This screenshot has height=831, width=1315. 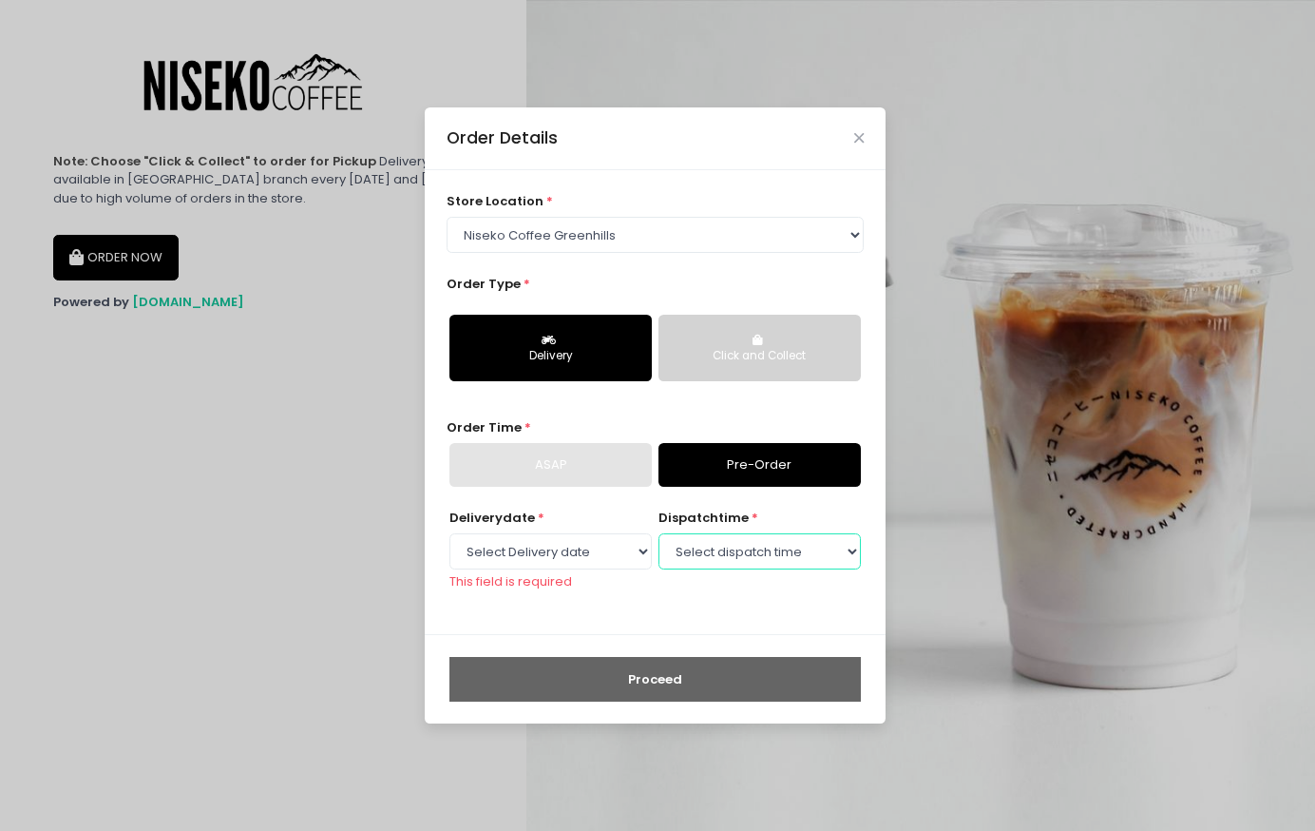 I want to click on div: Order Details, so click(x=502, y=138).